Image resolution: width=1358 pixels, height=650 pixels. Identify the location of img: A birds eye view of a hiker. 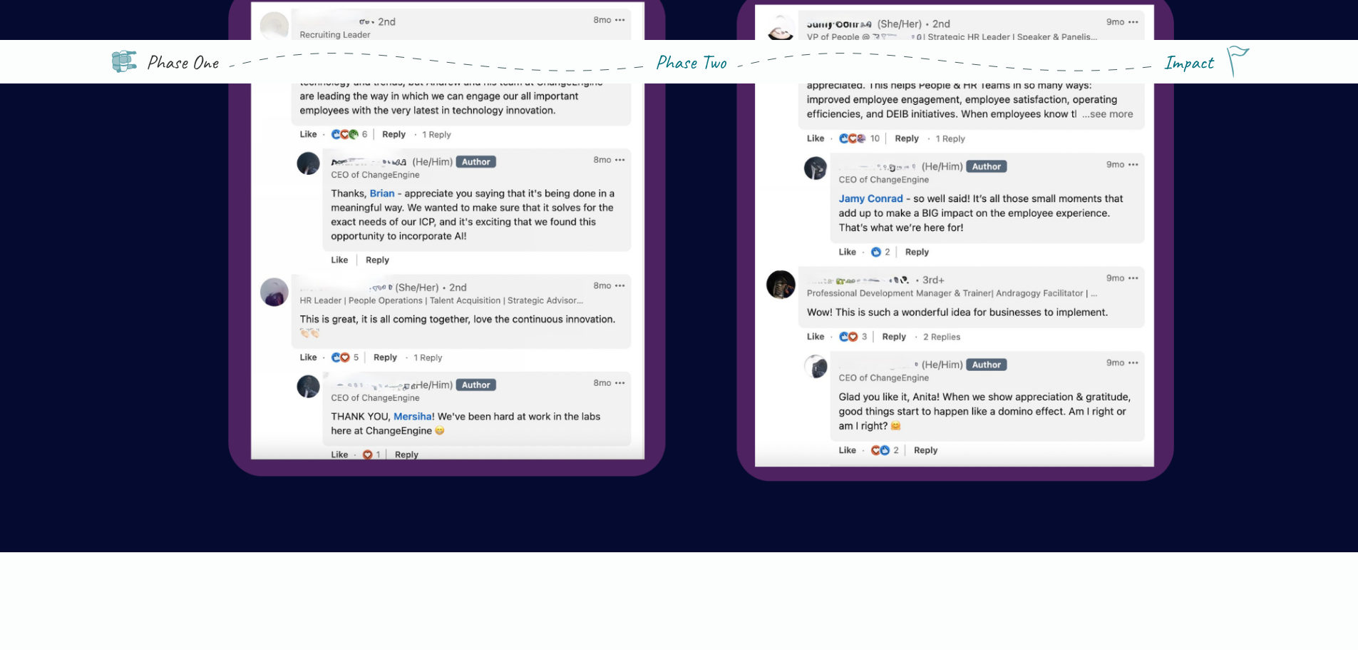
(123, 61).